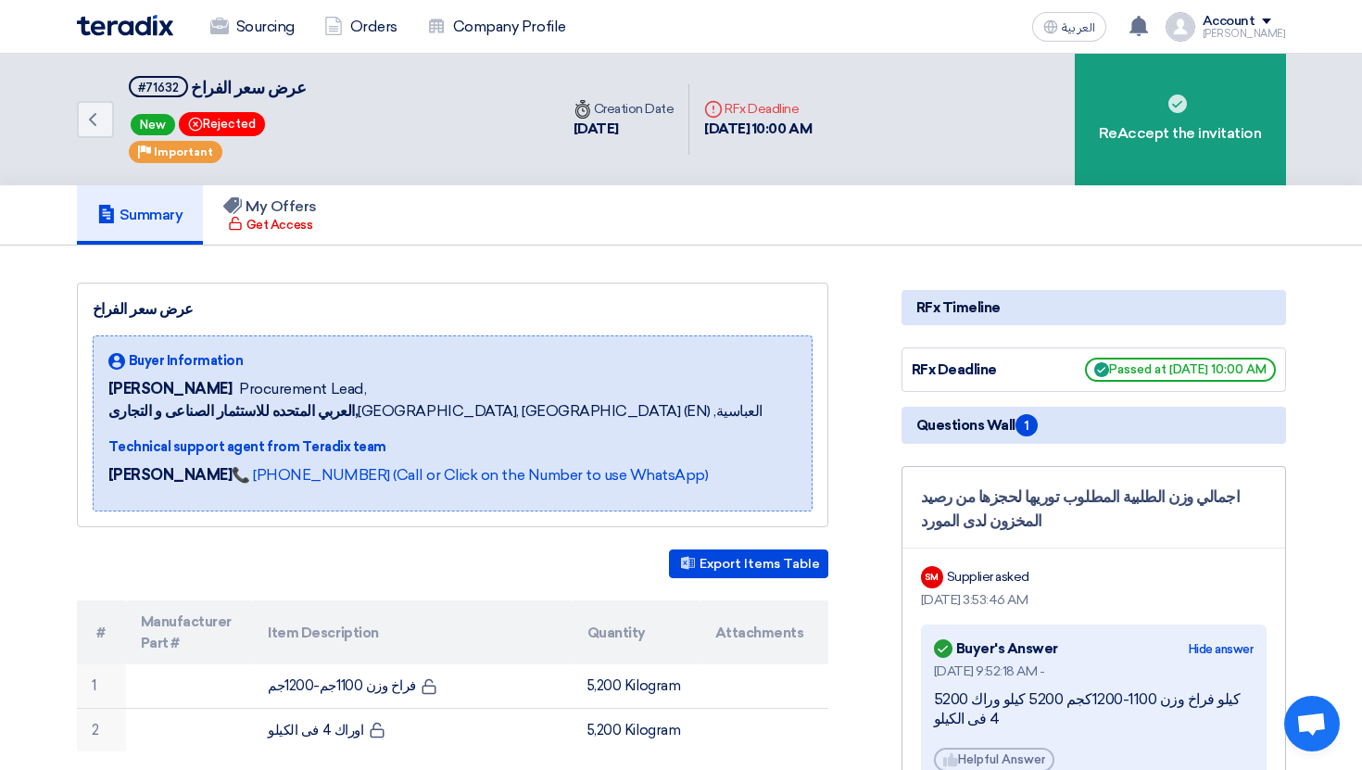 The image size is (1362, 770). I want to click on div: Buyer's Answer, so click(996, 649).